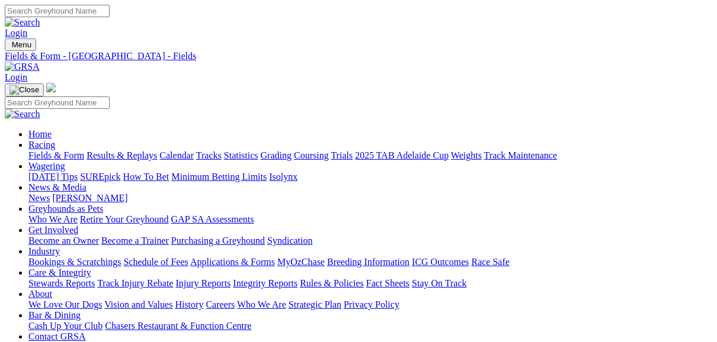  Describe the element at coordinates (440, 262) in the screenshot. I see `a: ICG Outcomes` at that location.